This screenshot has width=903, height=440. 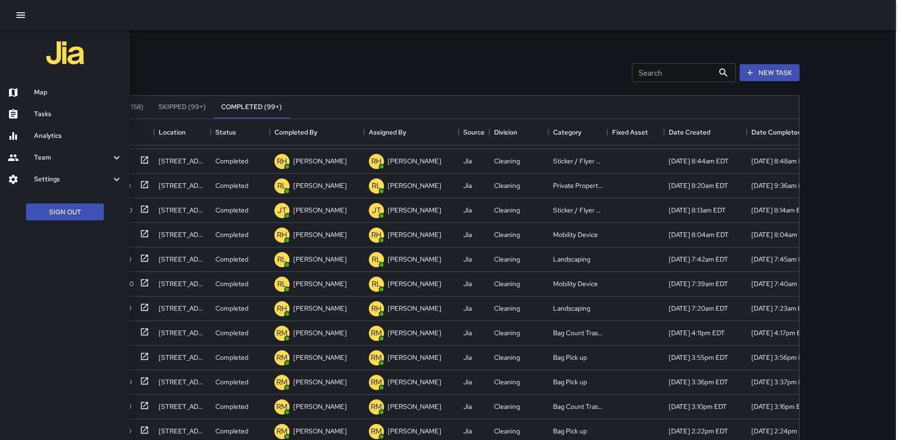 What do you see at coordinates (65, 53) in the screenshot?
I see `img: jia-logo` at bounding box center [65, 53].